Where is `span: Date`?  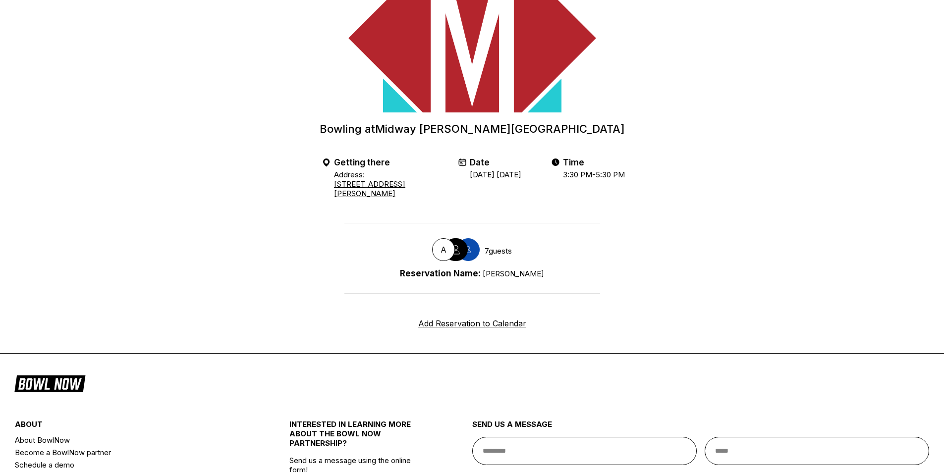
span: Date is located at coordinates (496, 163).